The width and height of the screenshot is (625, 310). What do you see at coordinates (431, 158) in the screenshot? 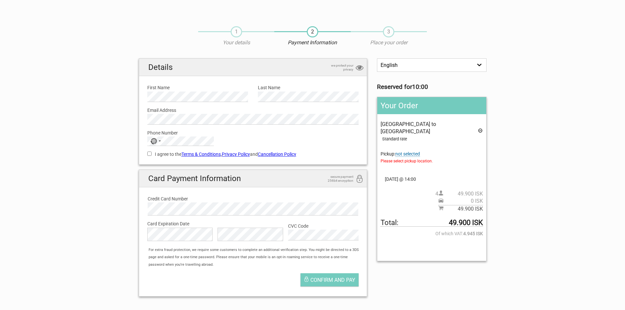
I see `span: Pickup:` at bounding box center [431, 158].